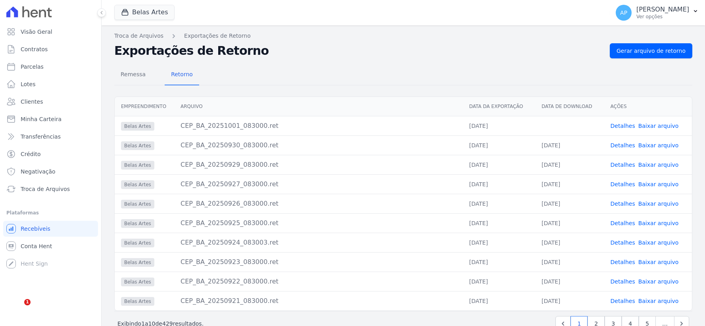  I want to click on span: Troca de Arquivos, so click(45, 189).